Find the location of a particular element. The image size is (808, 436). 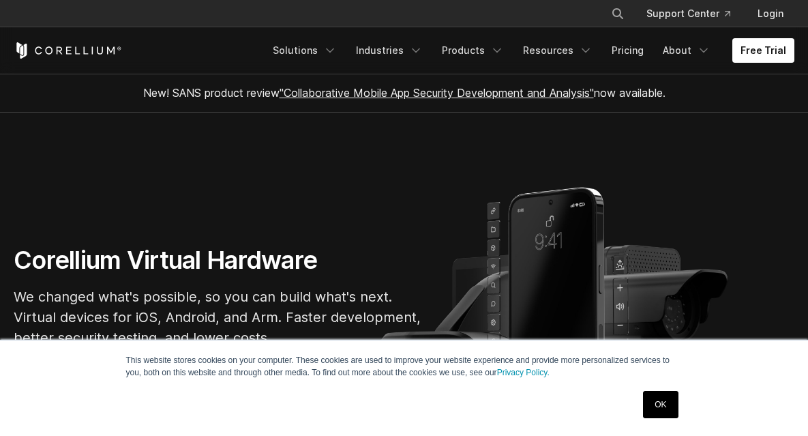

a: Support Center is located at coordinates (688, 14).